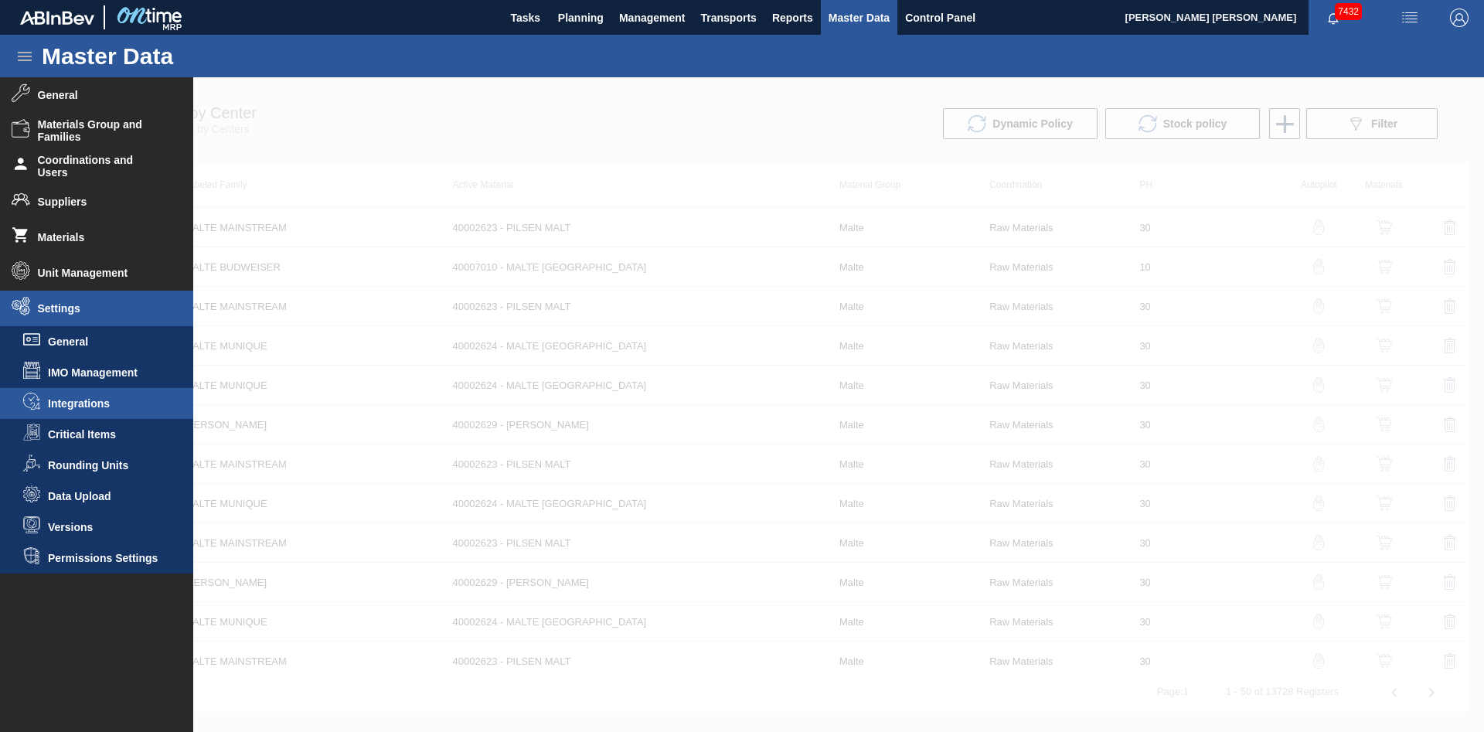 Image resolution: width=1484 pixels, height=732 pixels. Describe the element at coordinates (57, 18) in the screenshot. I see `img: TNhmsLtSVTkK8tSr43FrP2fwEKptu5GPRR3wAAAABJRU5ErkJggg==` at that location.